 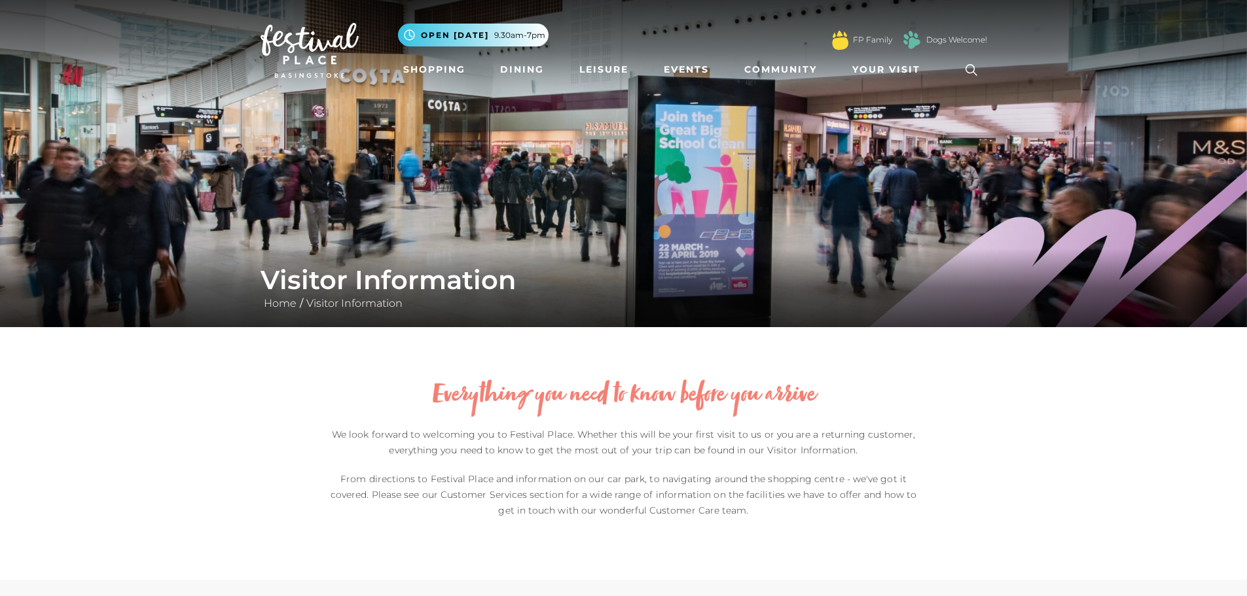 What do you see at coordinates (520, 35) in the screenshot?
I see `span: 9.30am-7pm` at bounding box center [520, 35].